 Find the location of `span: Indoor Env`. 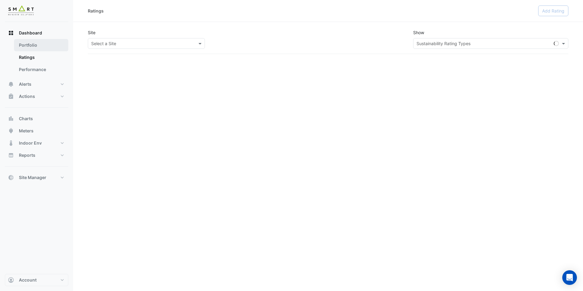

span: Indoor Env is located at coordinates (30, 143).